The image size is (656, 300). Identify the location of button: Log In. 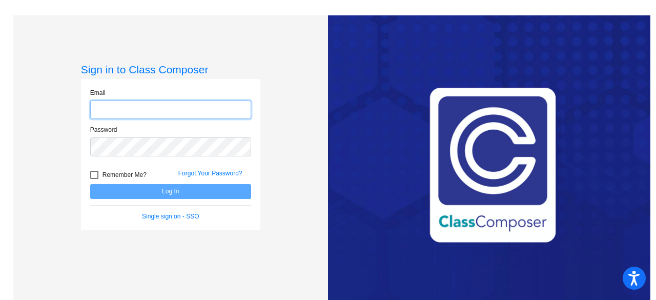
(171, 191).